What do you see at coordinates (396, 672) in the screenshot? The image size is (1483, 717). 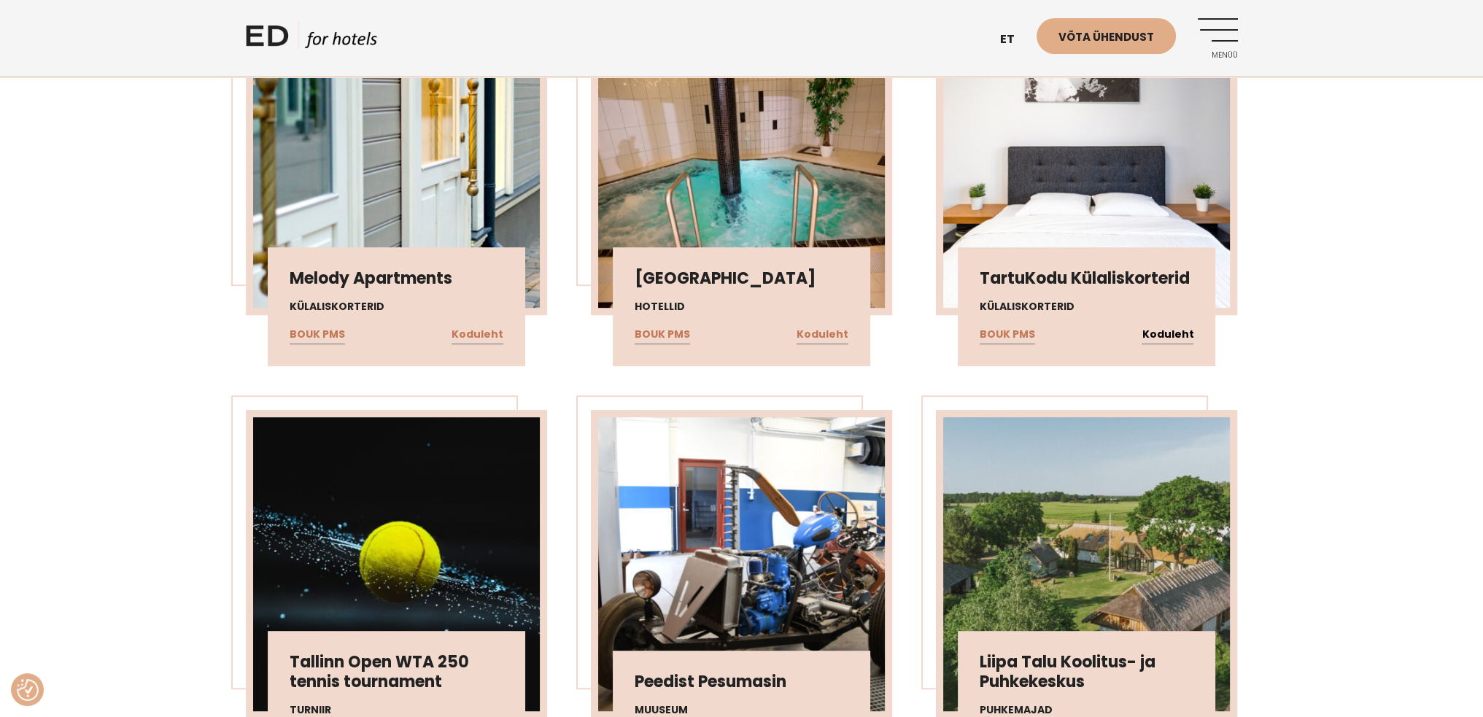 I see `h3: Tallinn Open WTA 250 tennis tournament` at bounding box center [396, 672].